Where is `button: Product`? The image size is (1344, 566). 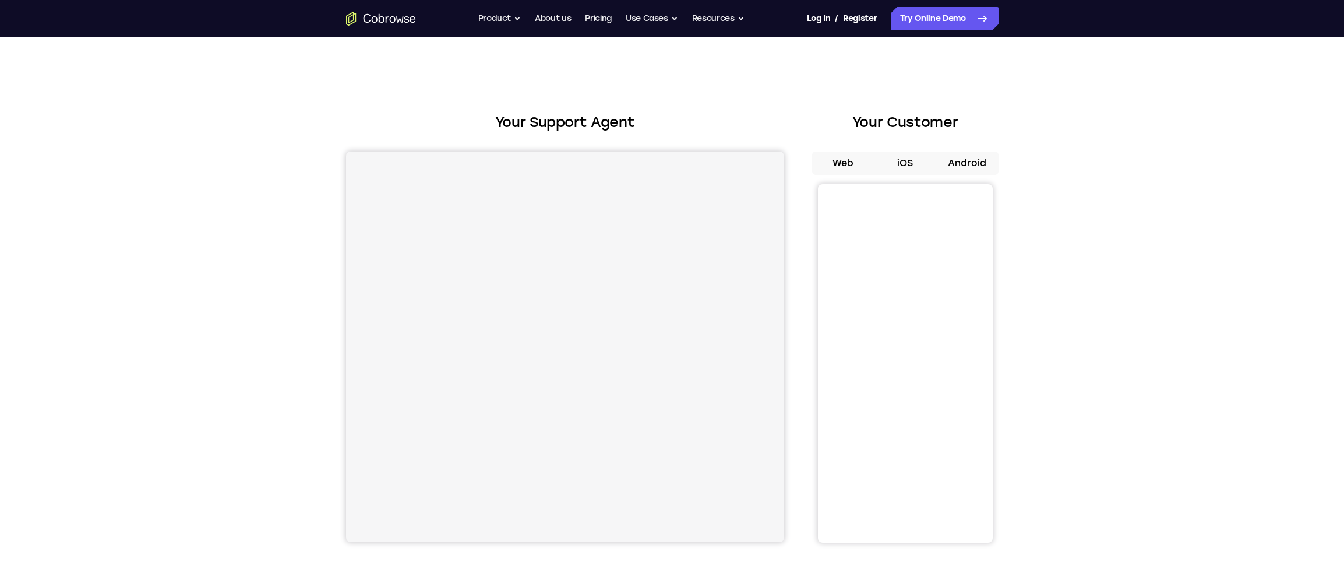 button: Product is located at coordinates (500, 19).